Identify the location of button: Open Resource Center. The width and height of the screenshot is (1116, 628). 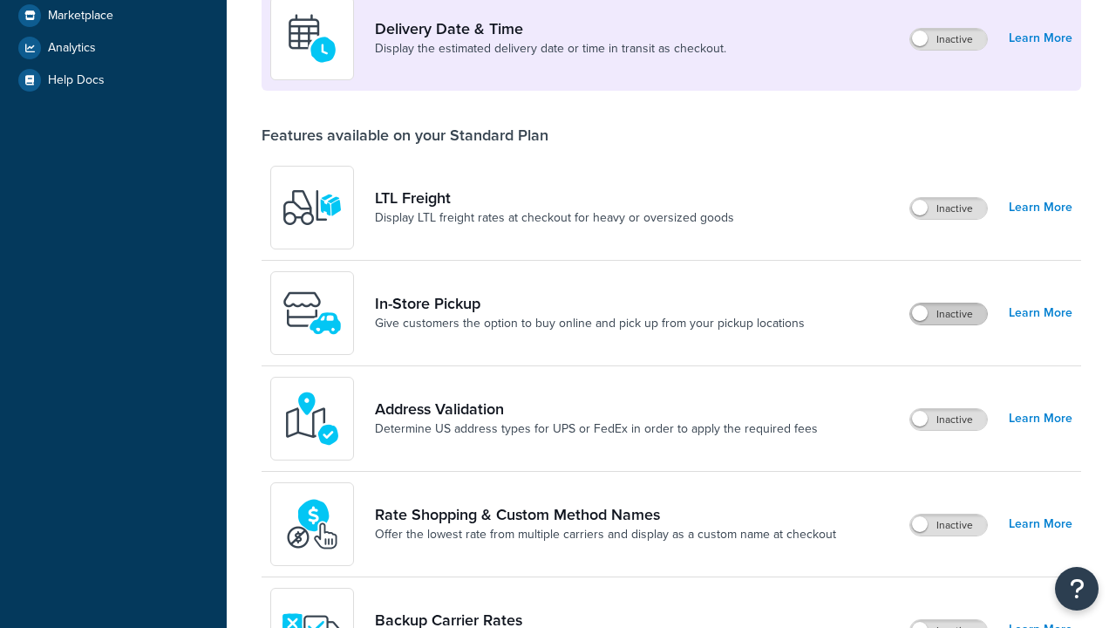
(1077, 589).